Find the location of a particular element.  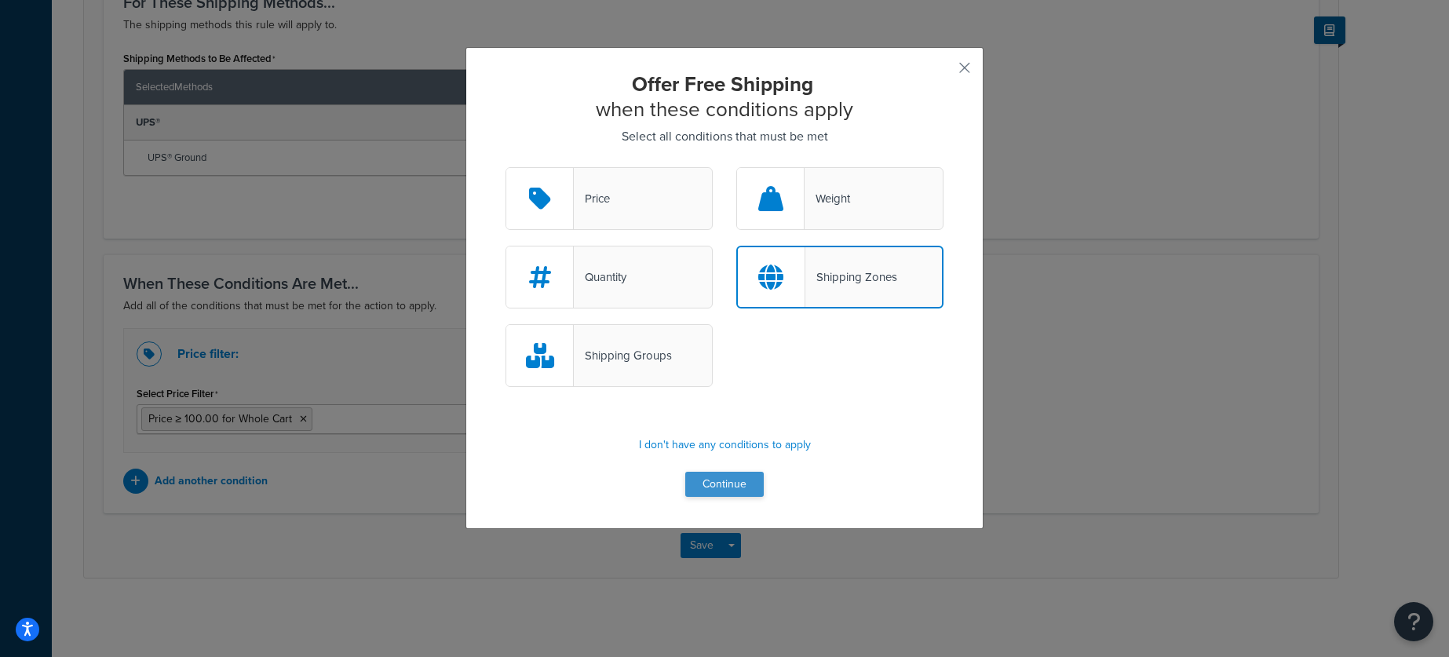

div: Price is located at coordinates (592, 199).